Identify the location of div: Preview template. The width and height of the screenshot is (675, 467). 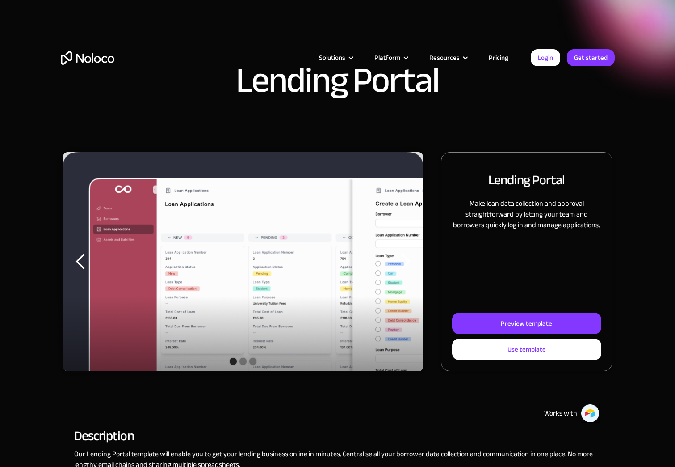
(526, 323).